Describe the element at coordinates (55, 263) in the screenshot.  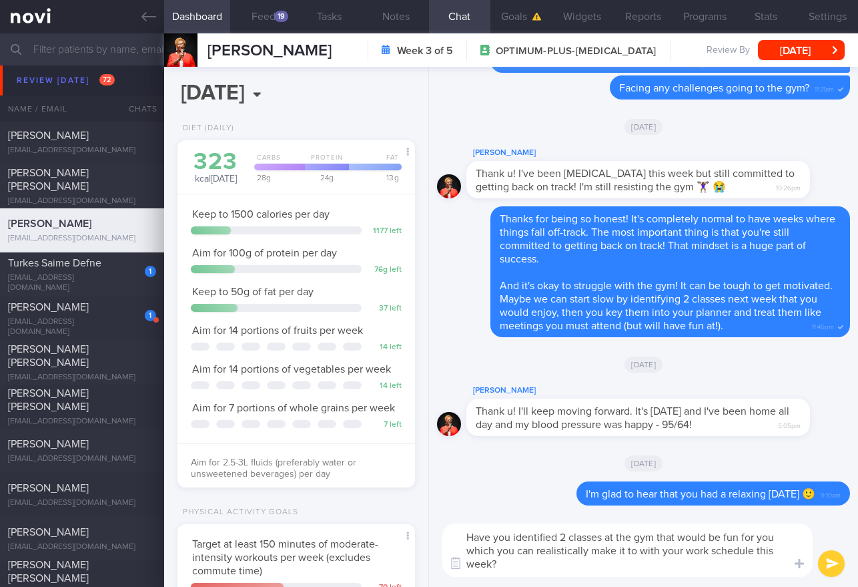
I see `span: Turkes Saime Defne` at that location.